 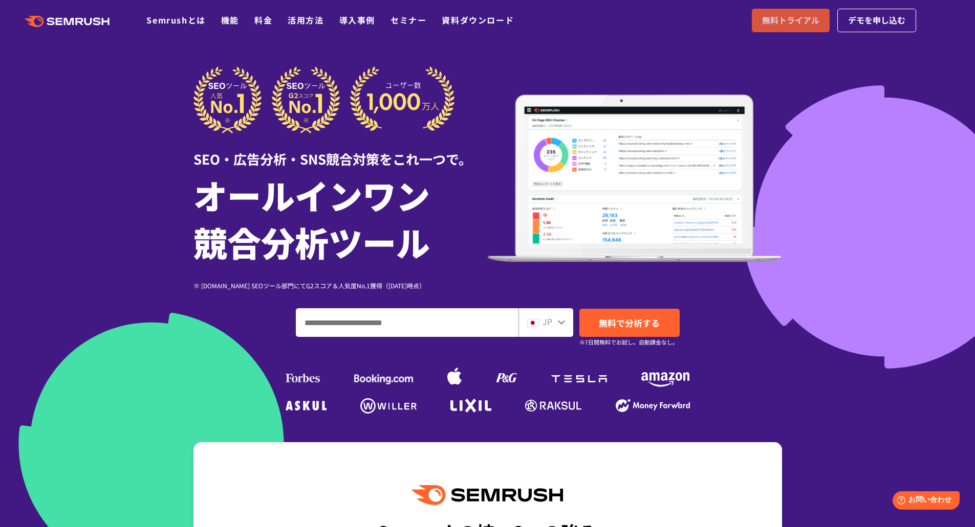 I want to click on a: 機能, so click(x=230, y=20).